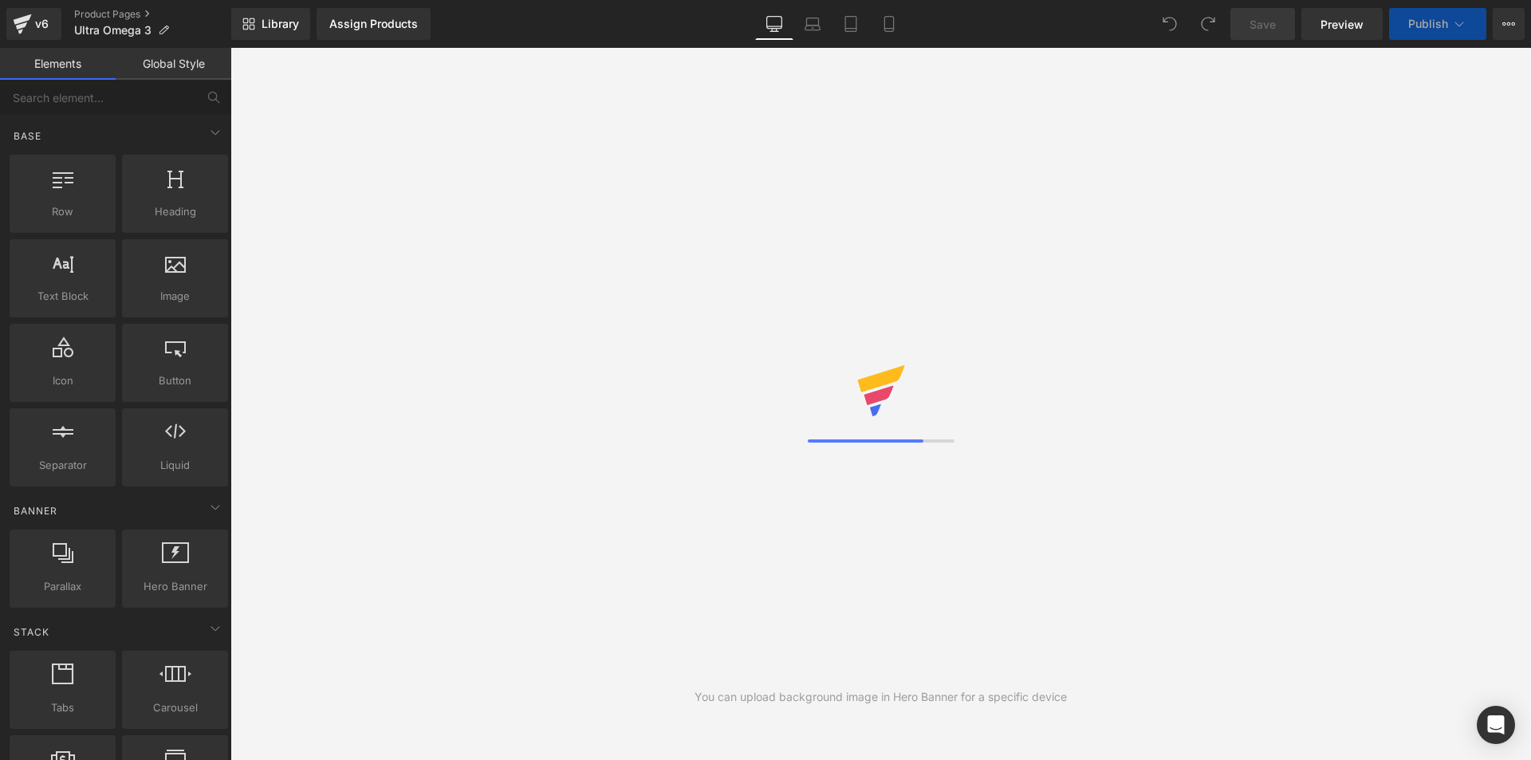 This screenshot has width=1531, height=760. I want to click on a: Tablet, so click(851, 24).